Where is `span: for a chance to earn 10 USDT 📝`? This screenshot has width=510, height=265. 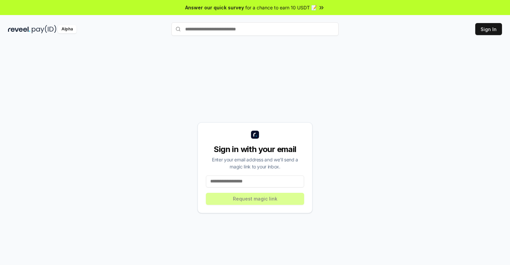 span: for a chance to earn 10 USDT 📝 is located at coordinates (281, 7).